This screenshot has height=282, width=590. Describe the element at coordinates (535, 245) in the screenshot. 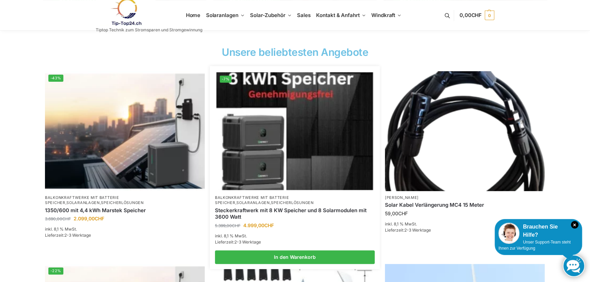

I see `span: Unser Support-Team steht Ihnen zur Verfügung` at that location.